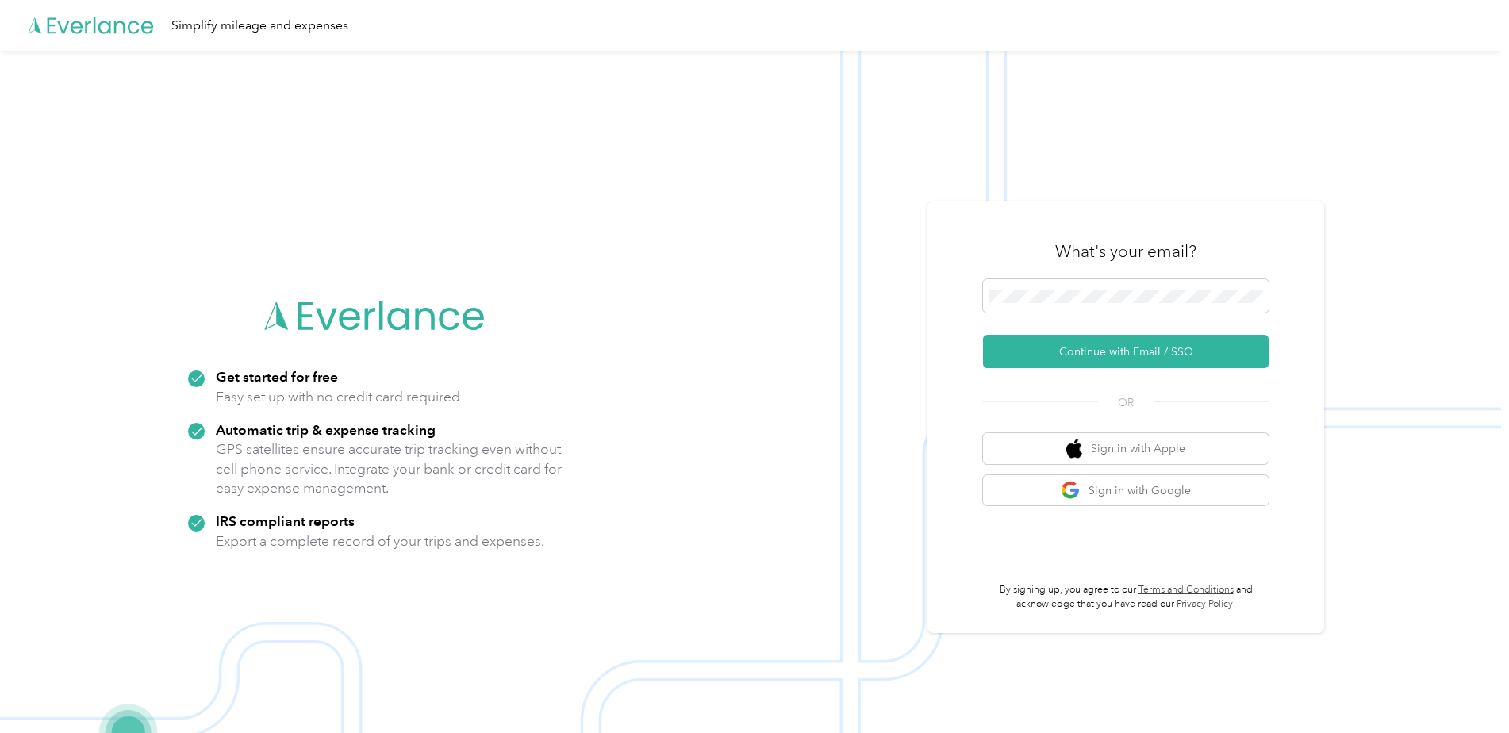  Describe the element at coordinates (1205, 604) in the screenshot. I see `a: Privacy Policy` at that location.